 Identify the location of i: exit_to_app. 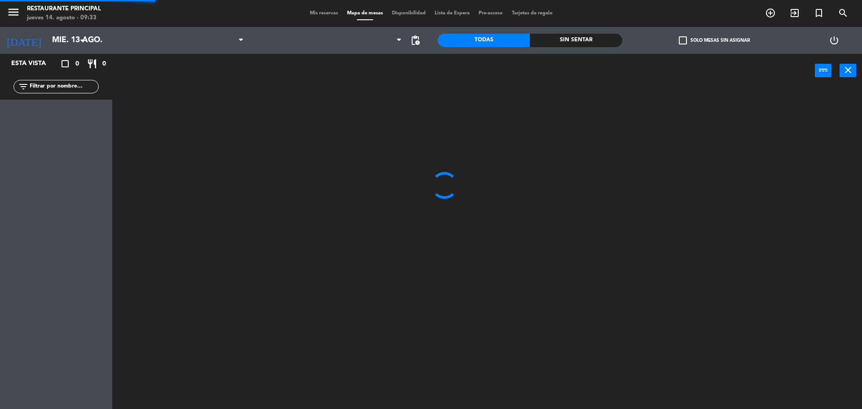
(795, 13).